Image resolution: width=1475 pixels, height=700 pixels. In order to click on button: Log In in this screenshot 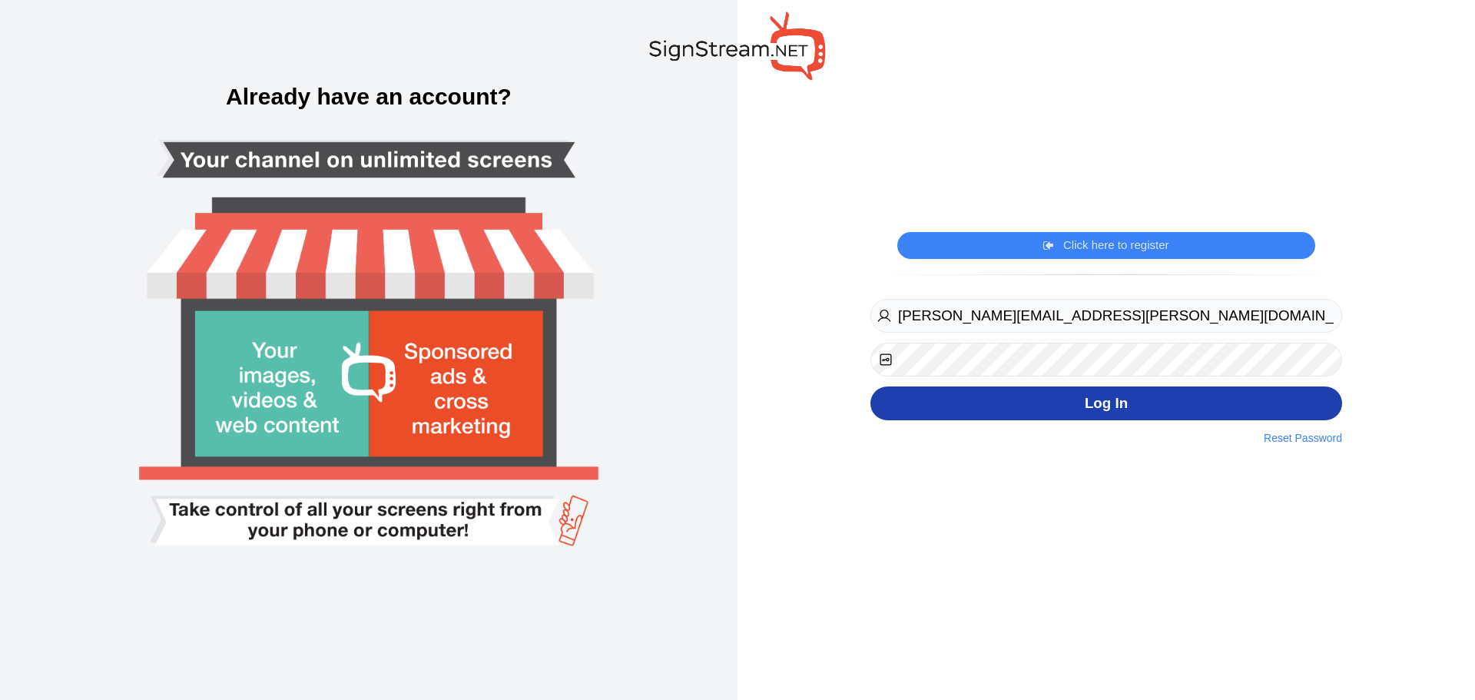, I will do `click(1106, 403)`.